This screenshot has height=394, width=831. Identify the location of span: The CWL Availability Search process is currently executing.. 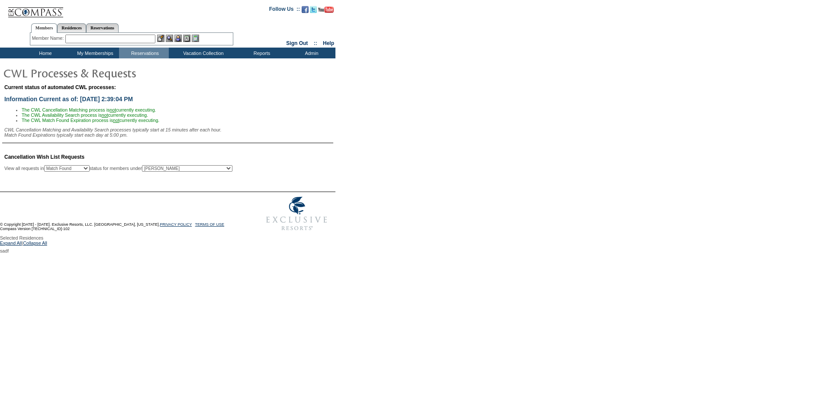
(85, 115).